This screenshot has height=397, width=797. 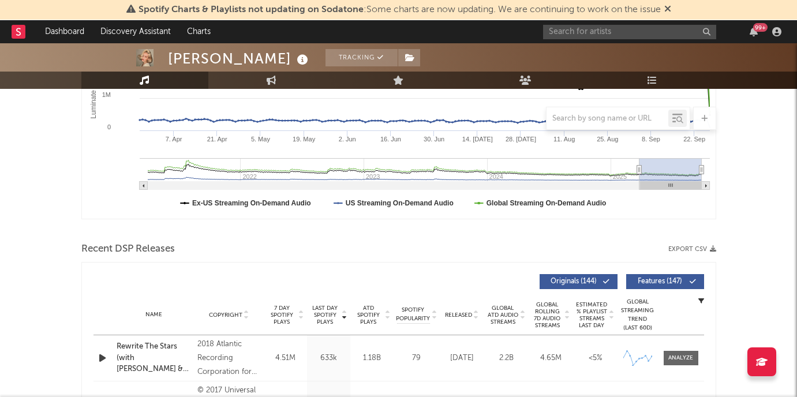 I want to click on span: Dismiss, so click(x=668, y=10).